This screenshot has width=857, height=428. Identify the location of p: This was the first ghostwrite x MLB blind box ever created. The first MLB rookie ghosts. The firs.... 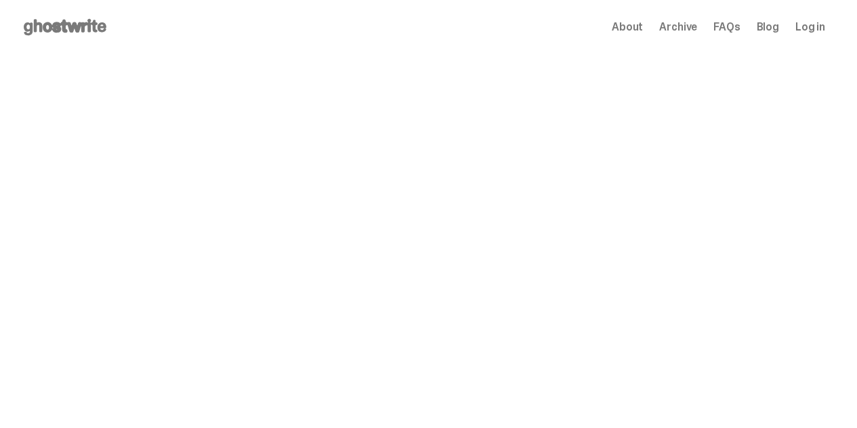
(184, 391).